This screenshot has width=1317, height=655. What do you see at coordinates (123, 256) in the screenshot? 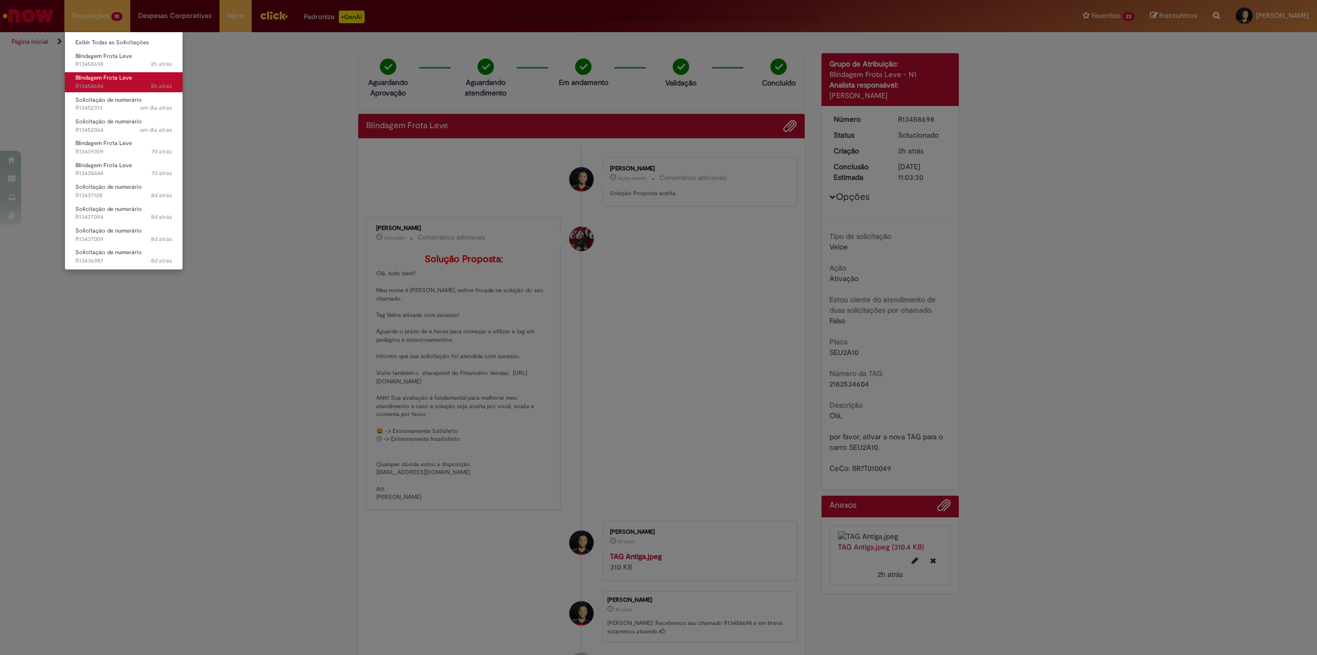
I see `a: Aberto R13436987 : Solicitação de numerário` at bounding box center [123, 256].